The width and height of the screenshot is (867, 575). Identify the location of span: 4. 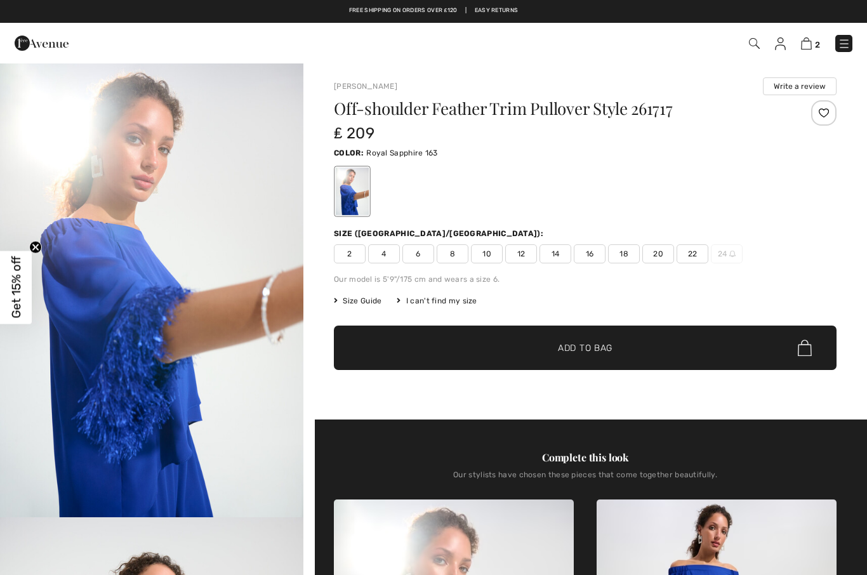
(384, 254).